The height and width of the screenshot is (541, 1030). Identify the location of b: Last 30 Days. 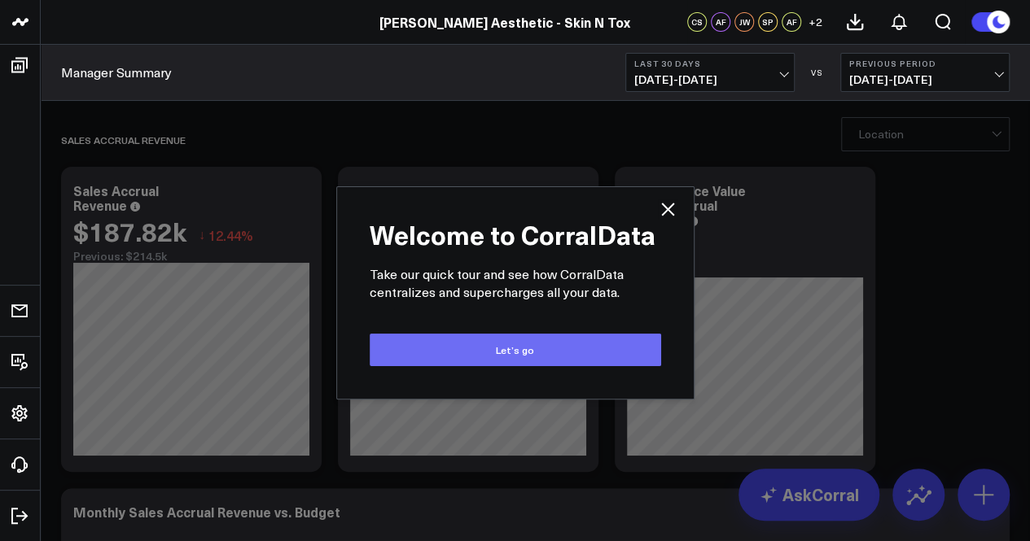
(710, 64).